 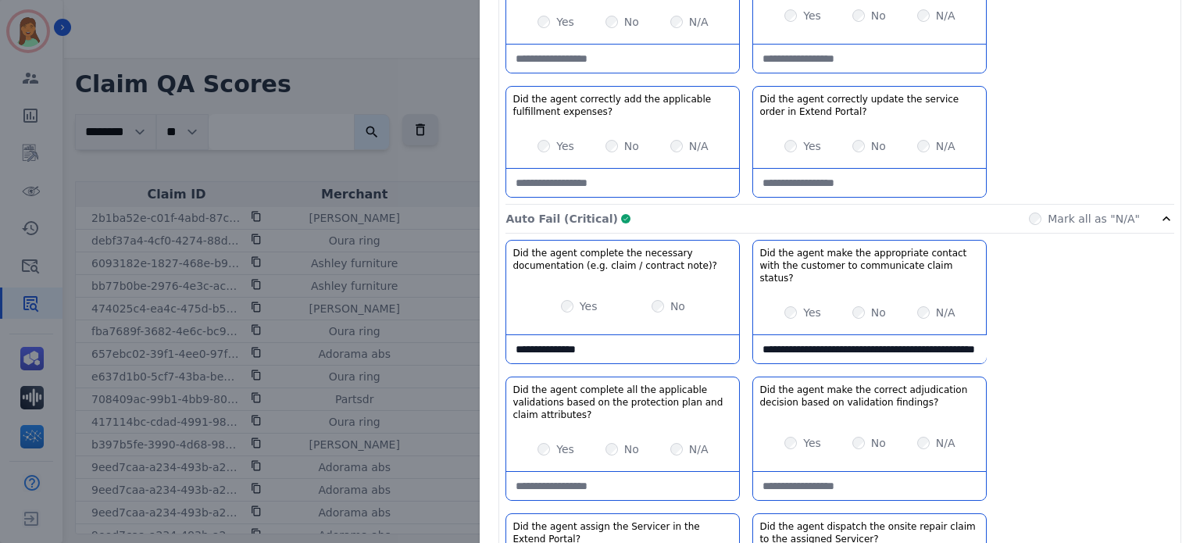 What do you see at coordinates (869, 266) in the screenshot?
I see `h3: Did the agent make the appropriate contact with the customer to communicate claim status?` at bounding box center [869, 266].